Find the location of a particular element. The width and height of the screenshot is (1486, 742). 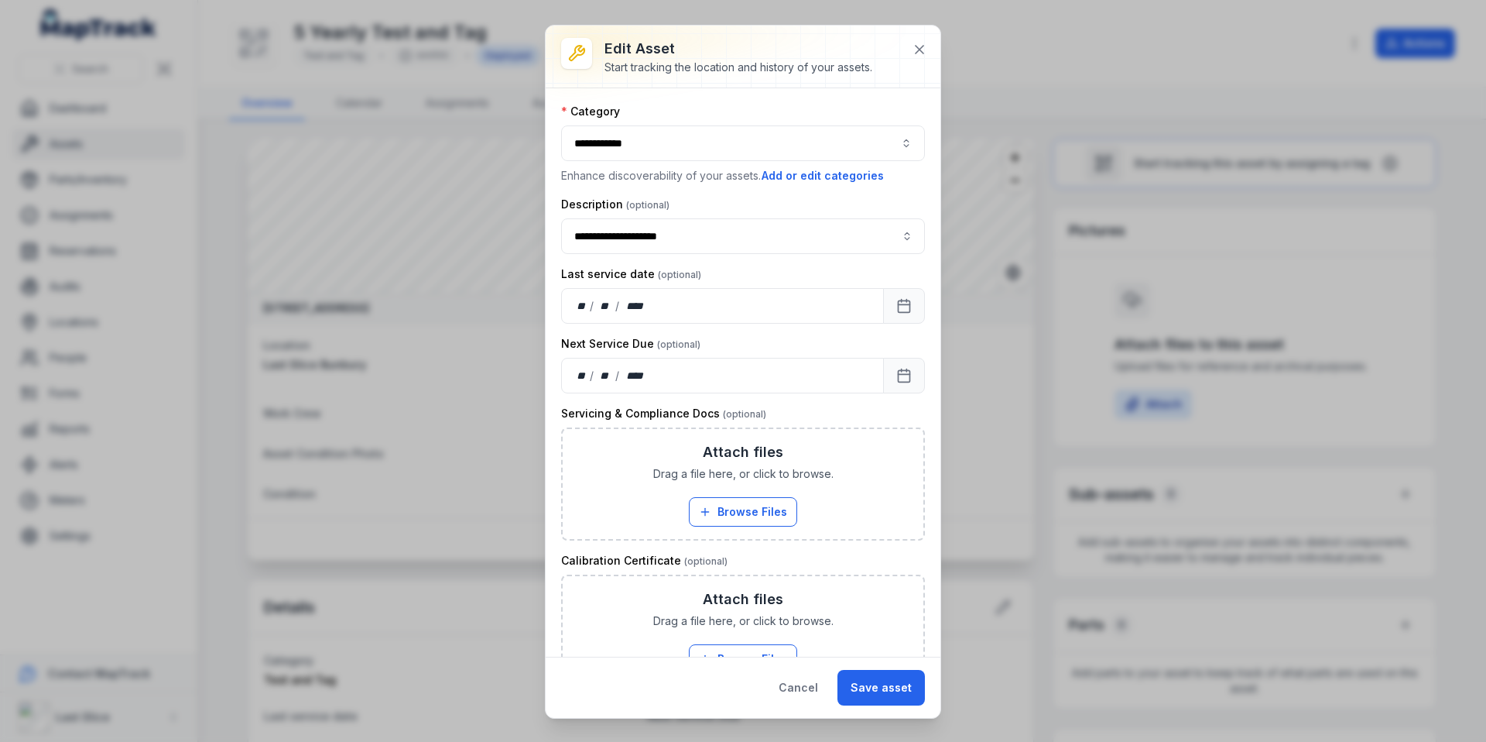

label: Description is located at coordinates (615, 204).